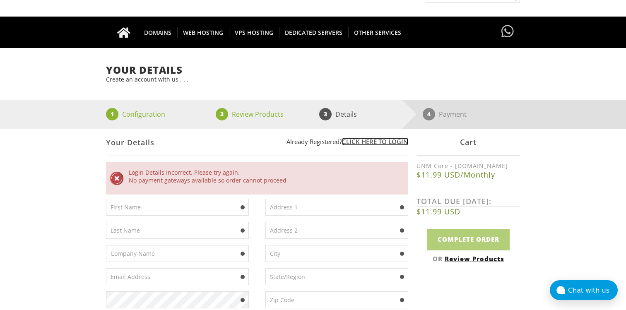  Describe the element at coordinates (346, 114) in the screenshot. I see `p: Details` at that location.